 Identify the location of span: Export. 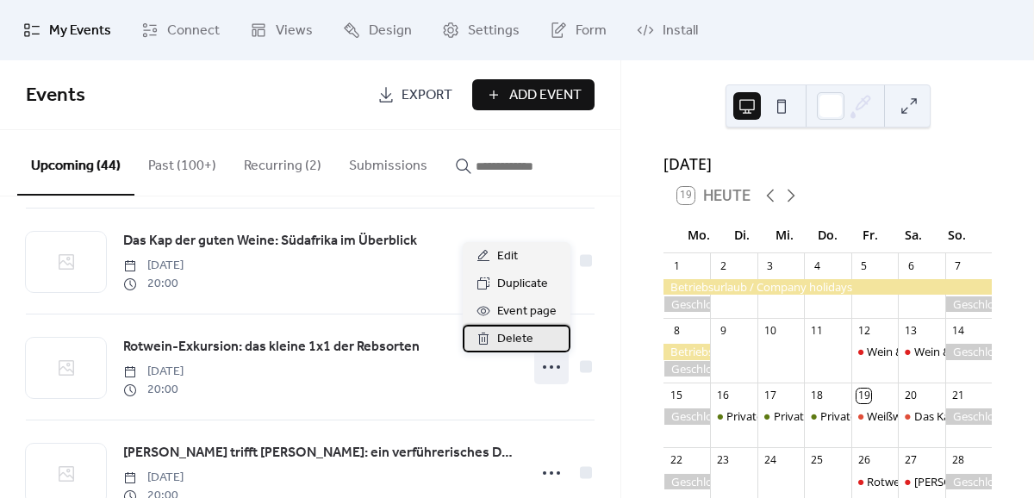
(426, 96).